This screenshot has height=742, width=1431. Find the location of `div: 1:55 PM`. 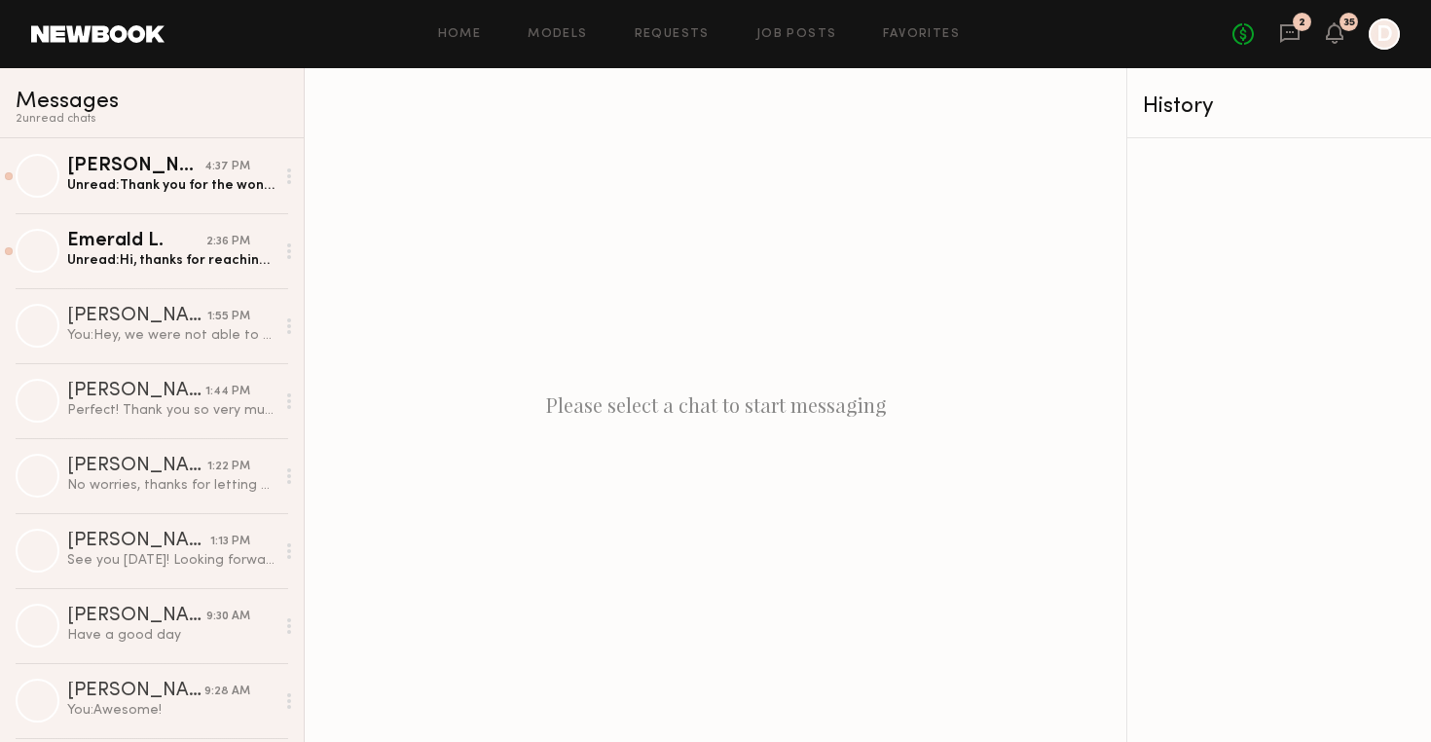

div: 1:55 PM is located at coordinates (229, 316).